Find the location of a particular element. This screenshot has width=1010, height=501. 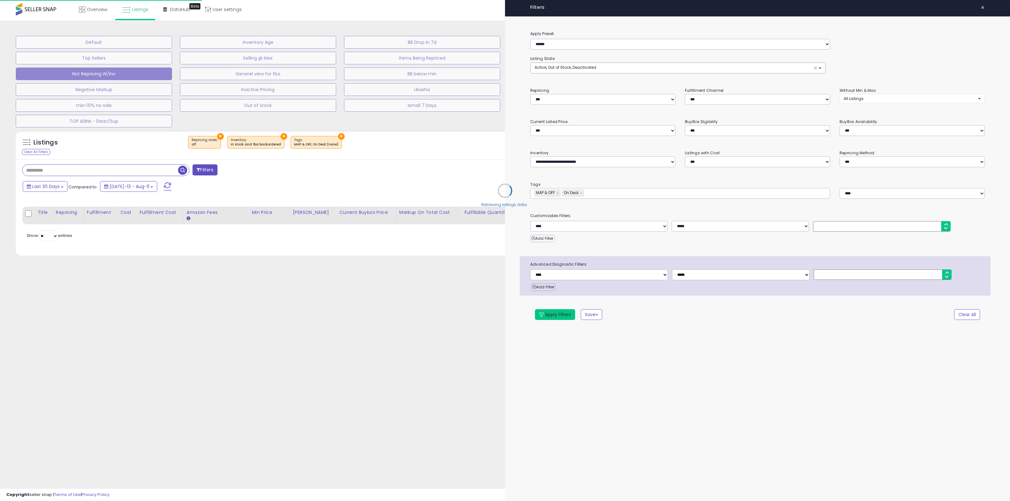

small: Listing State is located at coordinates (542, 58).